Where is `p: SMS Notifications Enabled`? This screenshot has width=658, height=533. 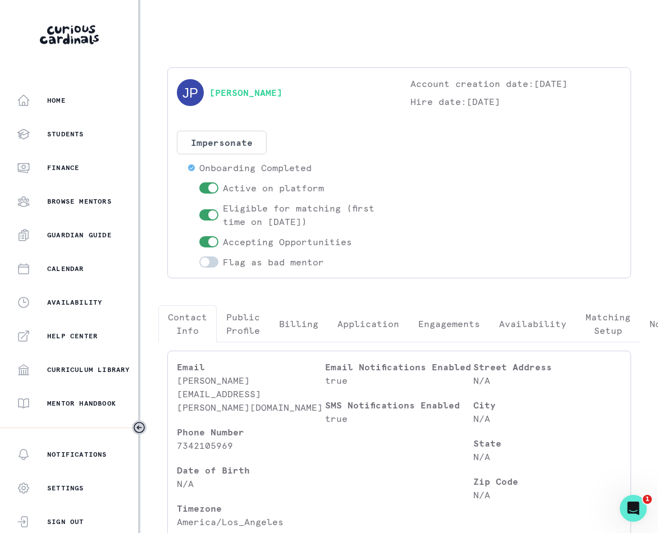
p: SMS Notifications Enabled is located at coordinates (399, 405).